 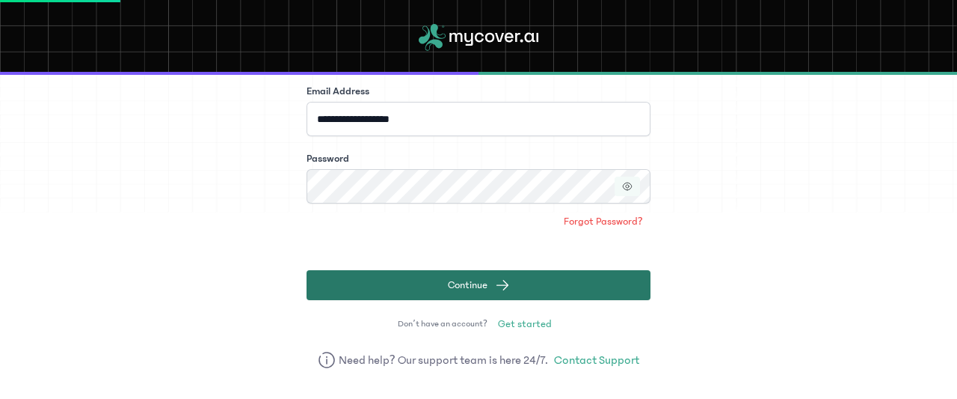 I want to click on span: Continue, so click(x=467, y=285).